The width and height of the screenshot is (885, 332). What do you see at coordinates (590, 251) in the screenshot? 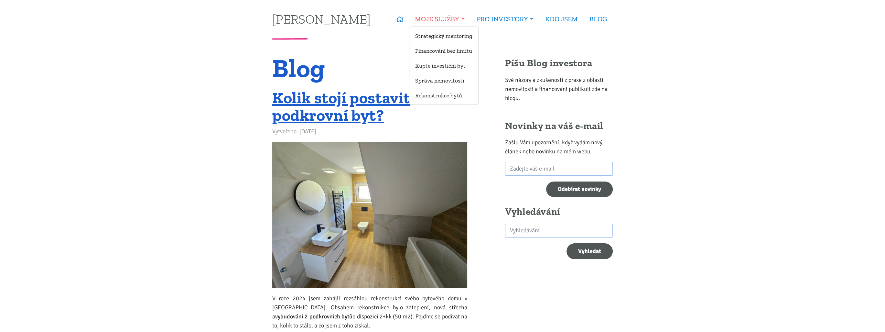
I see `button: Vyhledat` at bounding box center [590, 251].